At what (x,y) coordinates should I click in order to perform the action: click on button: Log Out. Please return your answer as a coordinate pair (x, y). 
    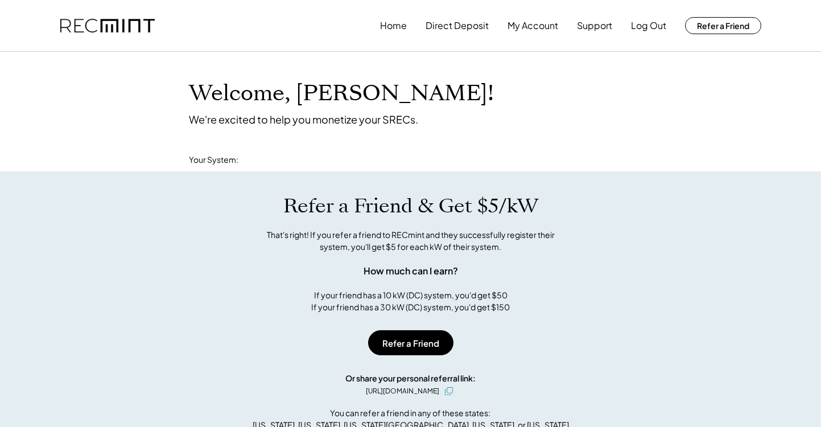
    Looking at the image, I should click on (649, 26).